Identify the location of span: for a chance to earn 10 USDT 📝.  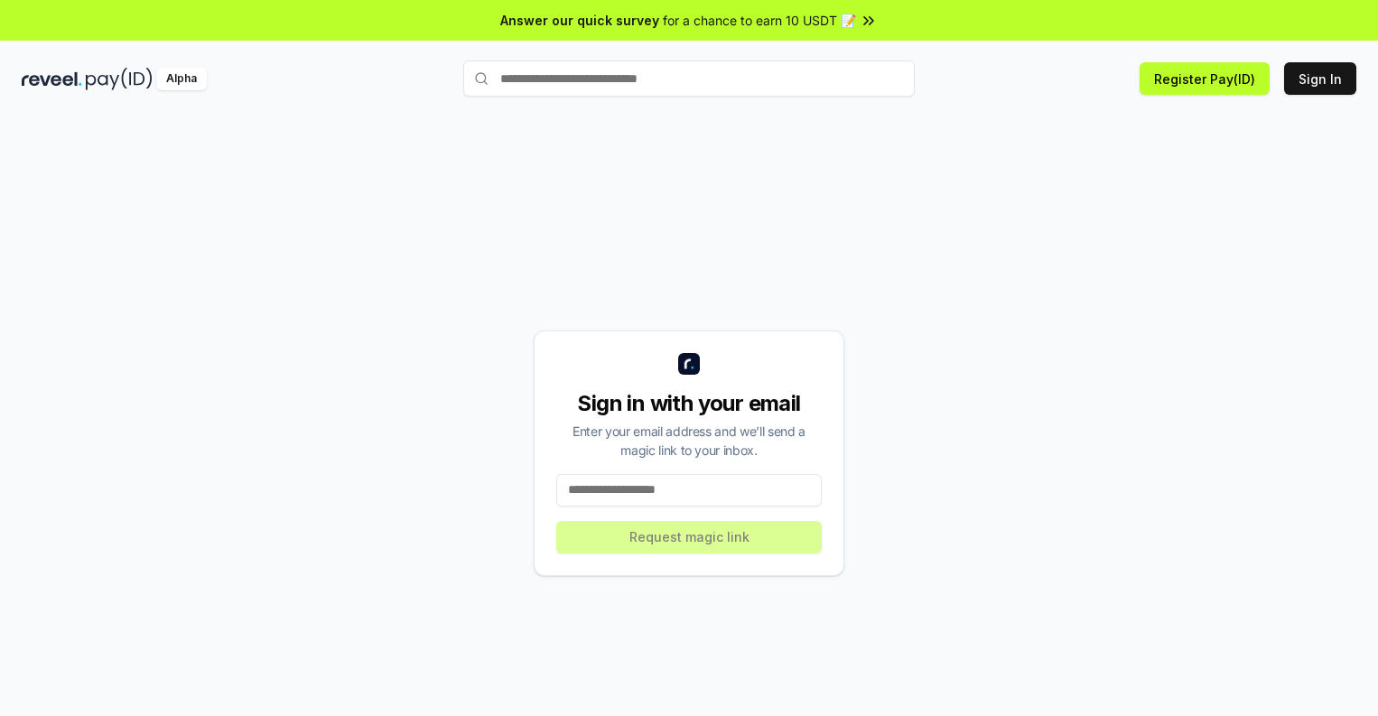
(759, 20).